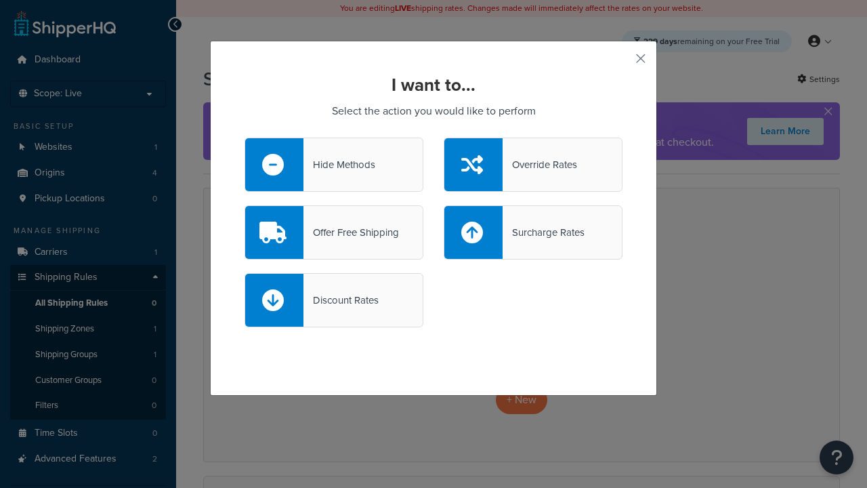 The width and height of the screenshot is (867, 488). Describe the element at coordinates (540, 165) in the screenshot. I see `div: Override Rates` at that location.